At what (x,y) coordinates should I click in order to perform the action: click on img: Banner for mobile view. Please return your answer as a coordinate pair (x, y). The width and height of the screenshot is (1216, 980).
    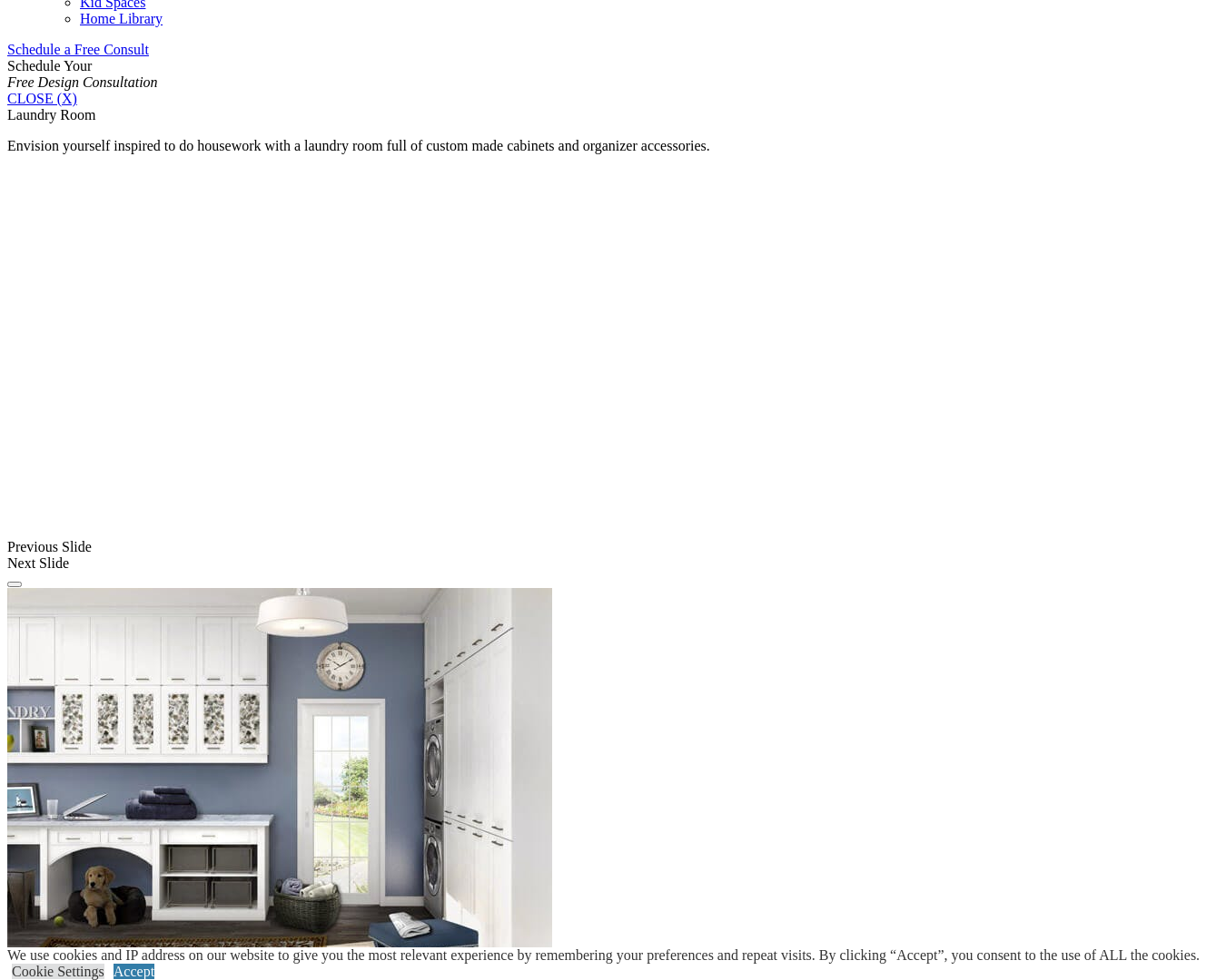
    Looking at the image, I should click on (280, 770).